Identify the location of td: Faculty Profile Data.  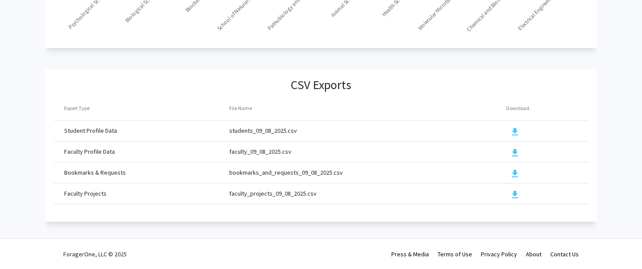
(141, 152).